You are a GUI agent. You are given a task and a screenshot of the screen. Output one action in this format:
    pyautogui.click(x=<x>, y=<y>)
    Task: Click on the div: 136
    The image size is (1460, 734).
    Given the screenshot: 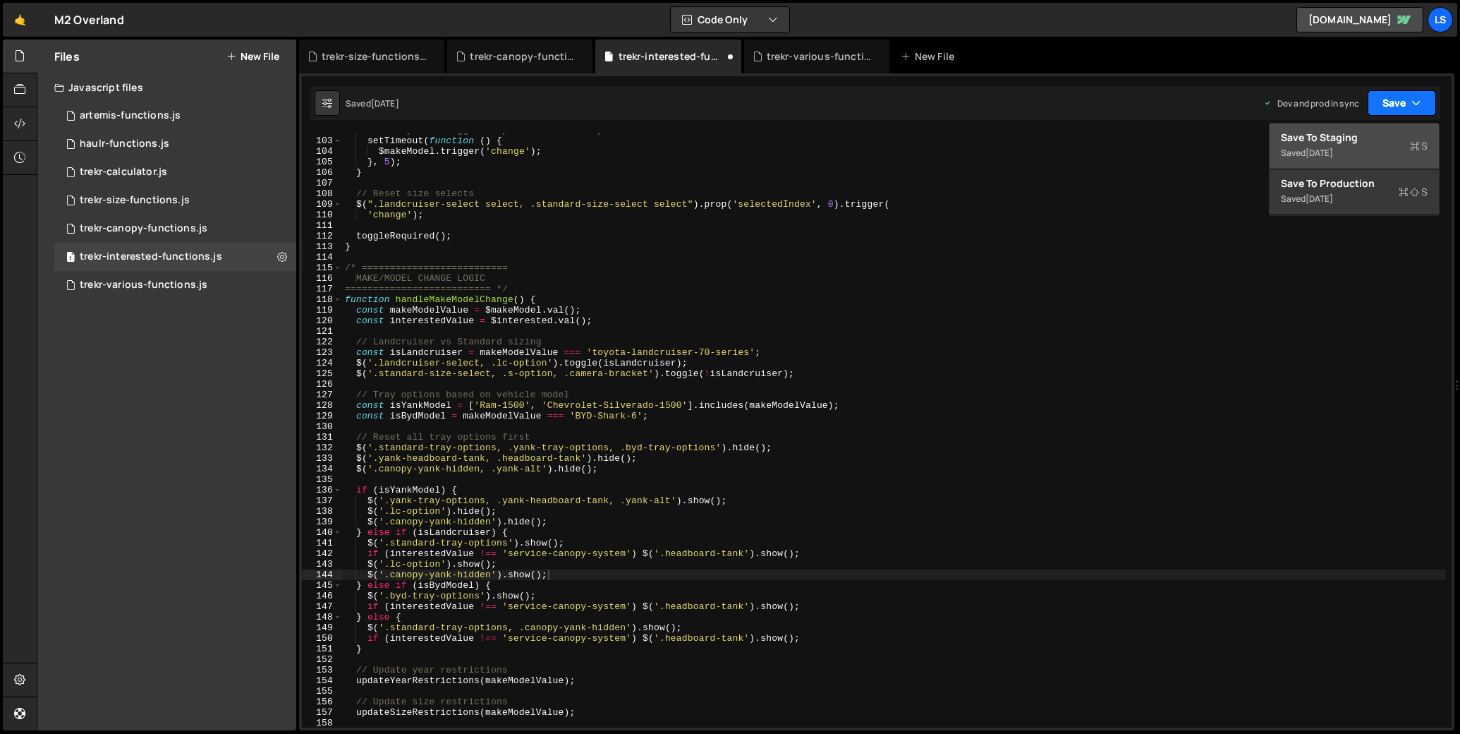 What is the action you would take?
    pyautogui.click(x=322, y=490)
    